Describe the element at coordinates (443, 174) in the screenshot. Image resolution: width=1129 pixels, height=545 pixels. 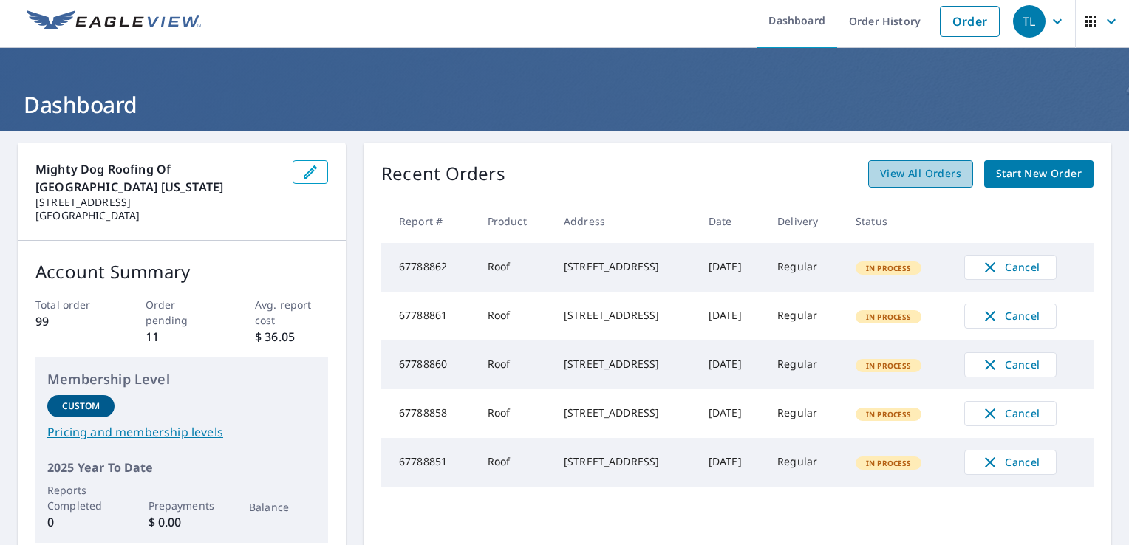
I see `p: Recent Orders` at that location.